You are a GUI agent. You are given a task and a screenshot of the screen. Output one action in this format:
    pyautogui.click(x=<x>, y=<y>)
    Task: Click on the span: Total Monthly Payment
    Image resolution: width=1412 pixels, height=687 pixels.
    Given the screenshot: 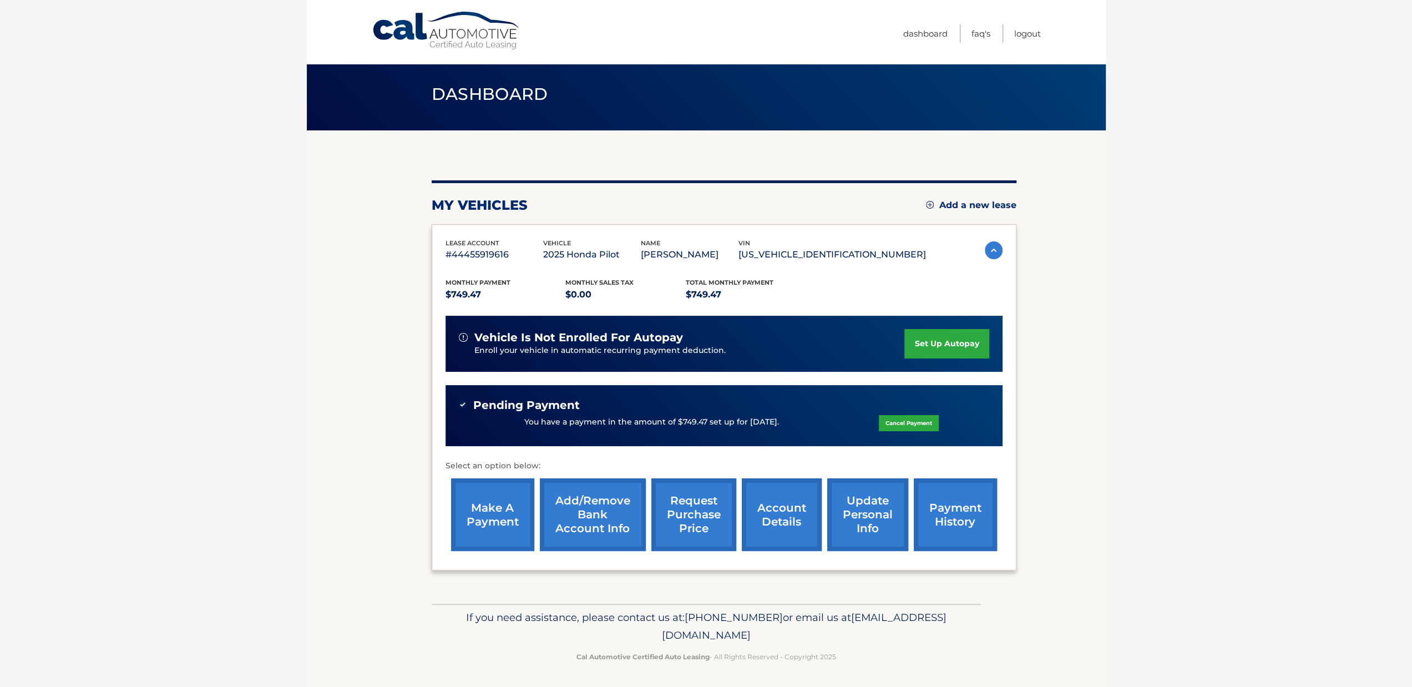 What is the action you would take?
    pyautogui.click(x=730, y=282)
    